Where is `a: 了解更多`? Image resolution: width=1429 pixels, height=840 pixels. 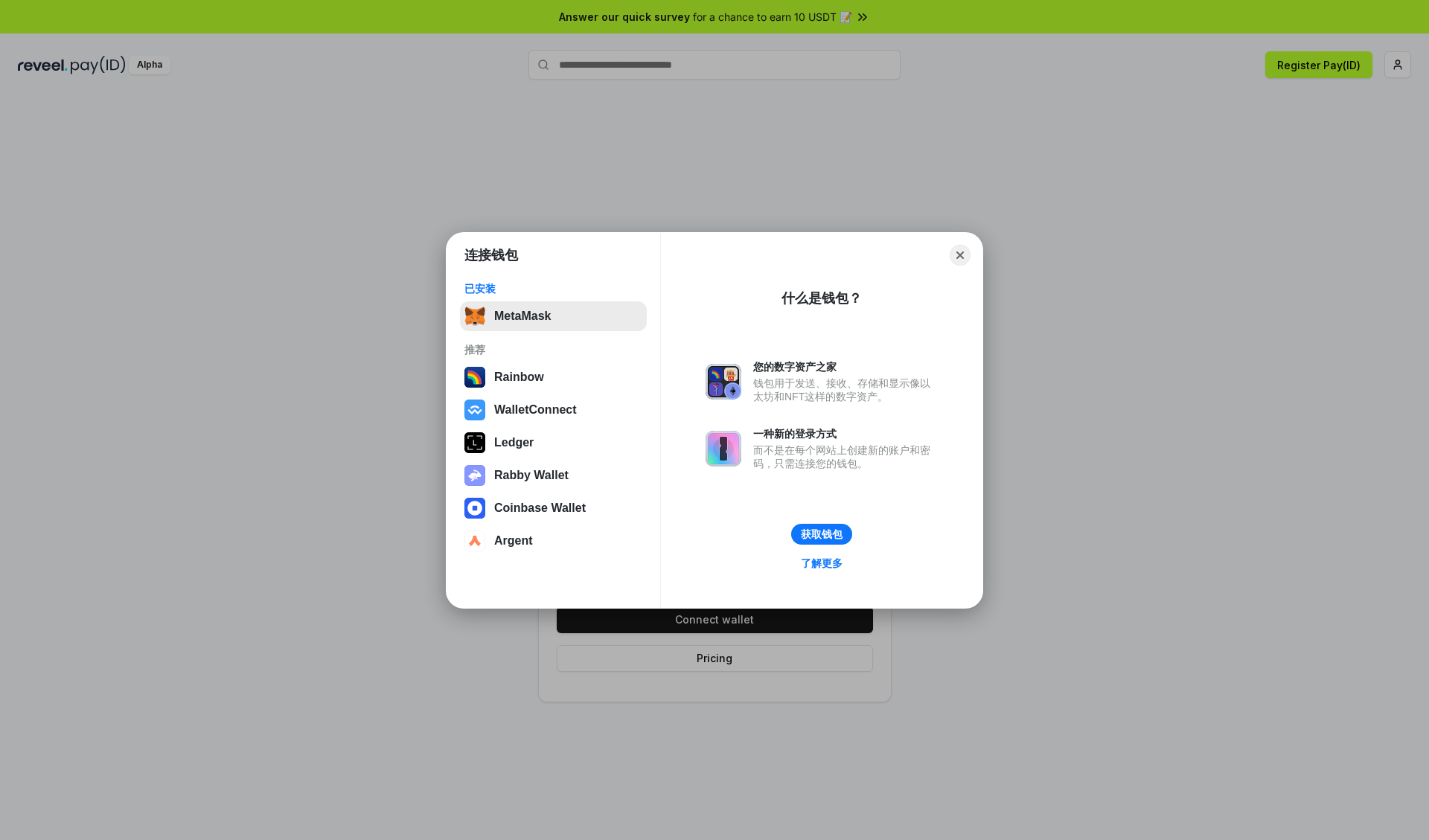
a: 了解更多 is located at coordinates (822, 563).